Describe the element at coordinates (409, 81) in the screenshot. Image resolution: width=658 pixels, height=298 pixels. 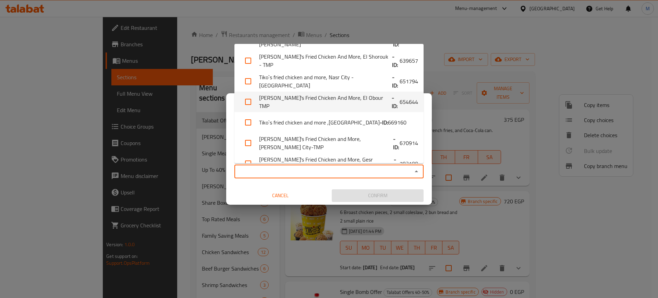
I see `span: 651794` at that location.